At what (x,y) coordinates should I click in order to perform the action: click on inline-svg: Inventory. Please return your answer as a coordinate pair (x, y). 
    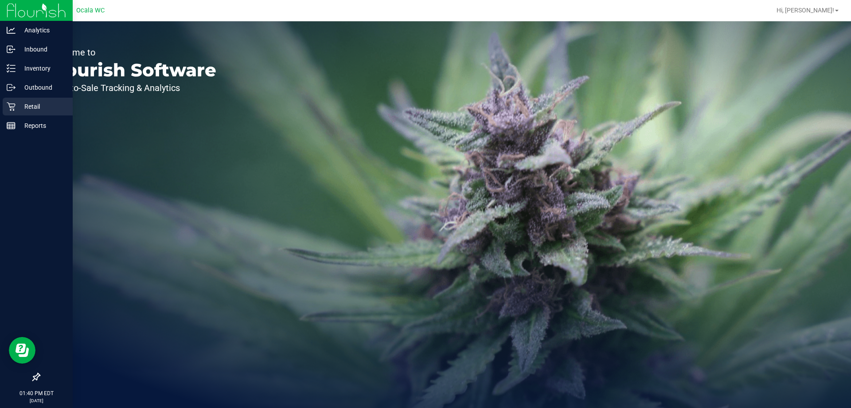
    Looking at the image, I should click on (11, 68).